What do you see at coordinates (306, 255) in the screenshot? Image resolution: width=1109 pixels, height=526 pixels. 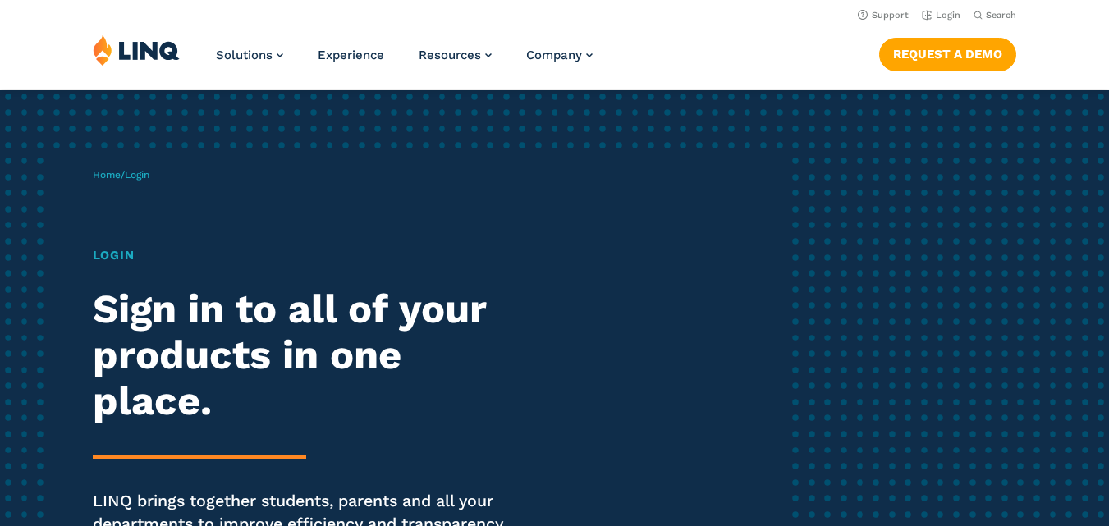 I see `h1: Login` at bounding box center [306, 255].